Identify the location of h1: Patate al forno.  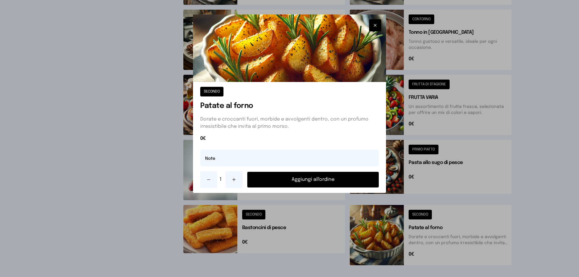
(290, 106).